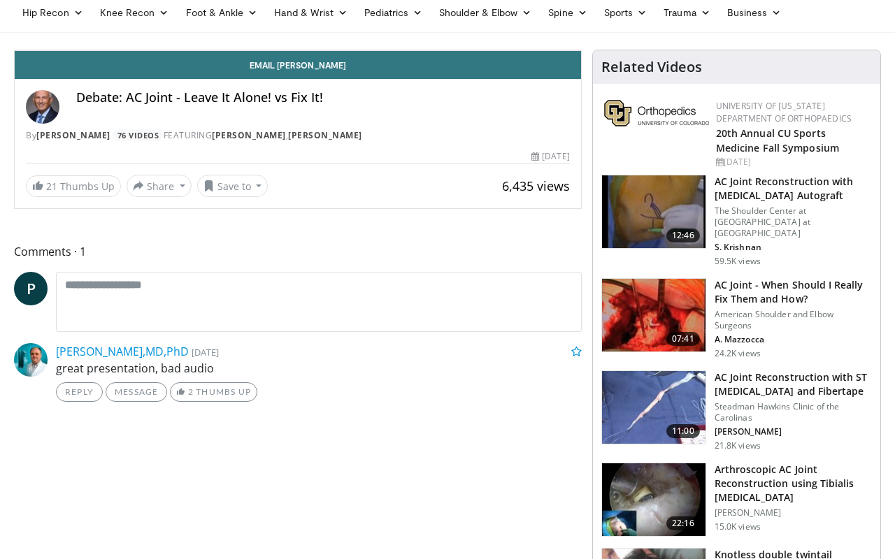  What do you see at coordinates (792, 292) in the screenshot?
I see `h3: AC Joint - When Should I Really Fix Them and How?` at bounding box center [792, 292].